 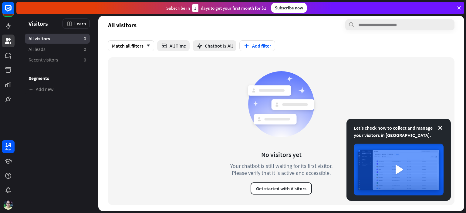 I want to click on span: Recent visitors, so click(x=43, y=60).